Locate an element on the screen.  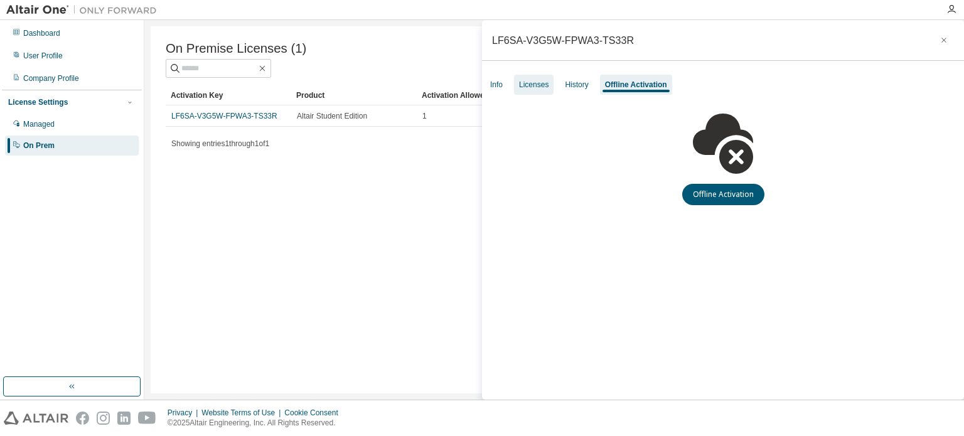
img: linkedin.svg is located at coordinates (124, 418).